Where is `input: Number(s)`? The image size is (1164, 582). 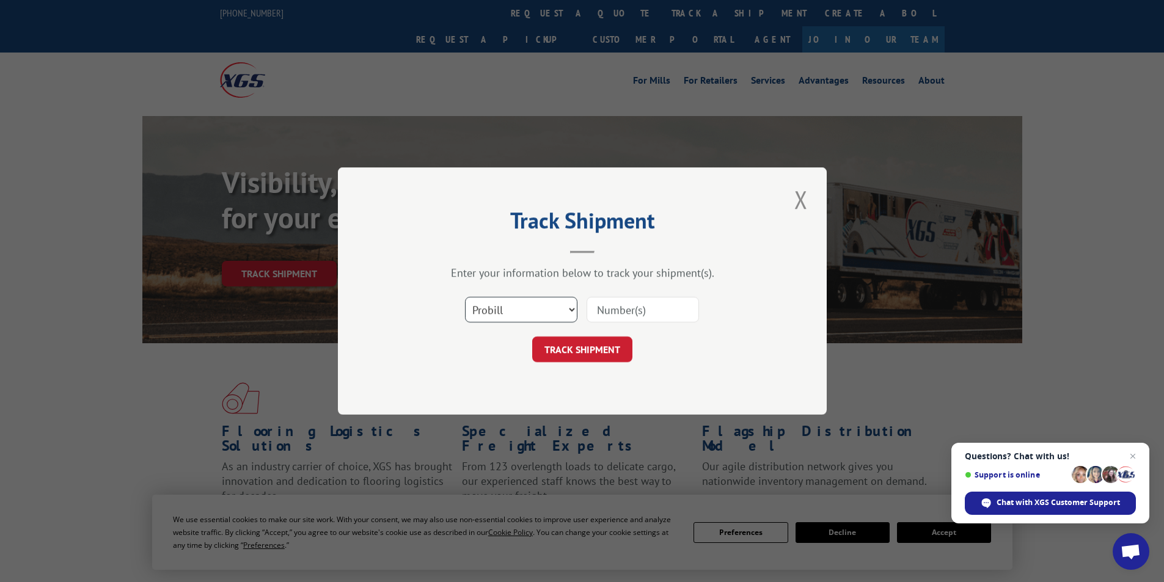
input: Number(s) is located at coordinates (643, 310).